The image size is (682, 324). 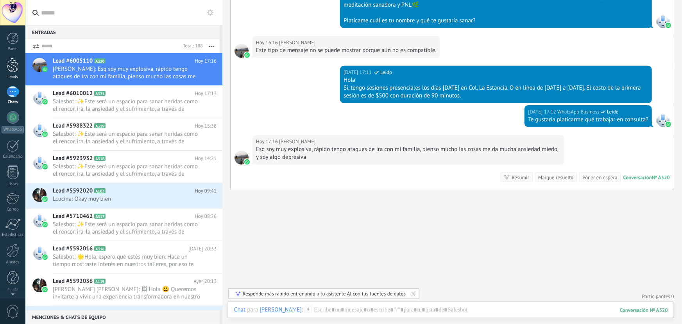 I want to click on div: 320, so click(x=644, y=310).